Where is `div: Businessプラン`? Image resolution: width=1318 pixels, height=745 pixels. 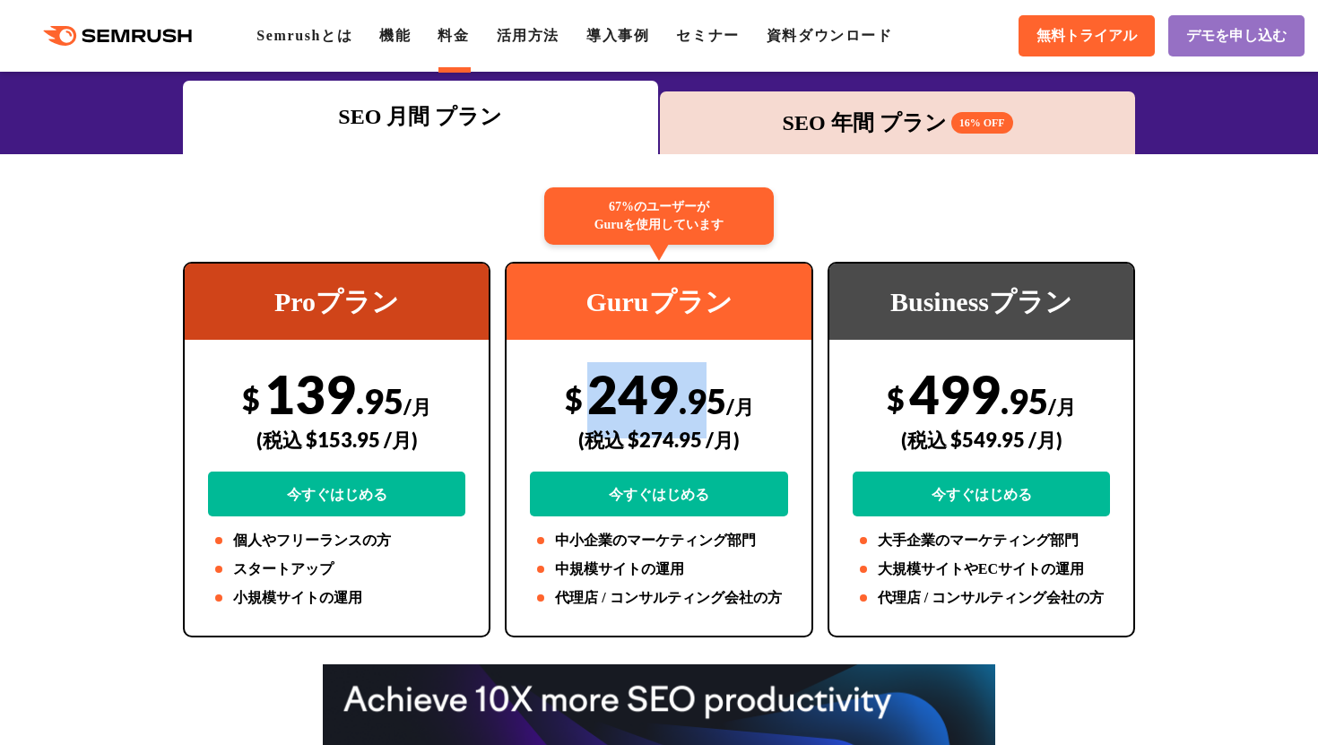
div: Businessプラン is located at coordinates (982, 301).